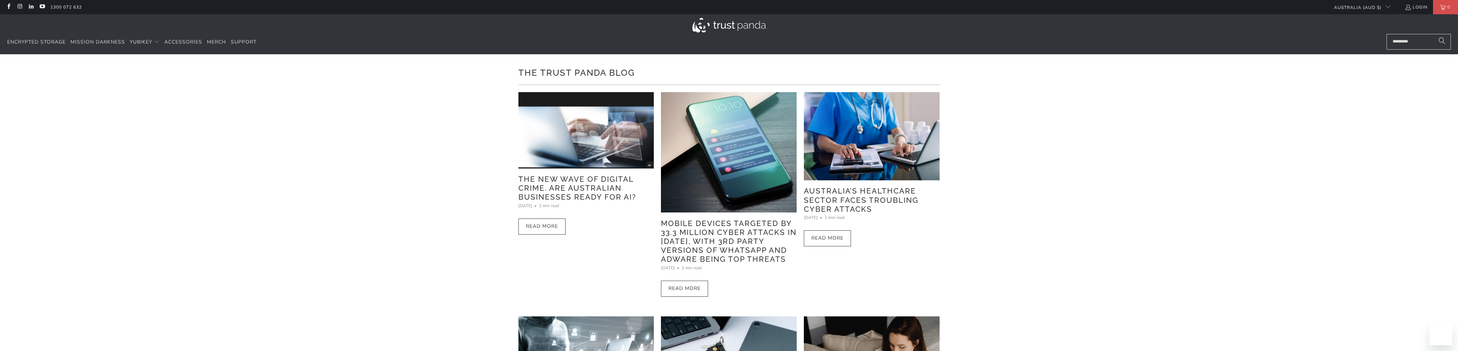 This screenshot has width=1458, height=351. Describe the element at coordinates (1442, 42) in the screenshot. I see `button: Search` at that location.